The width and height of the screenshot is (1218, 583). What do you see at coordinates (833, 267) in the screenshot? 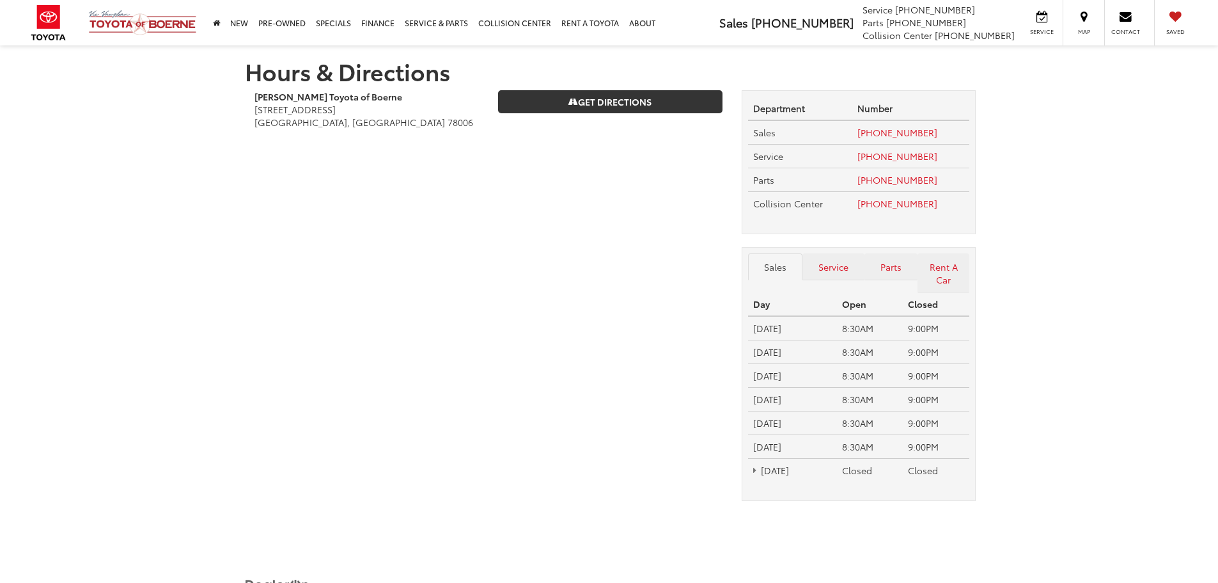
I see `a: Service` at bounding box center [833, 267].